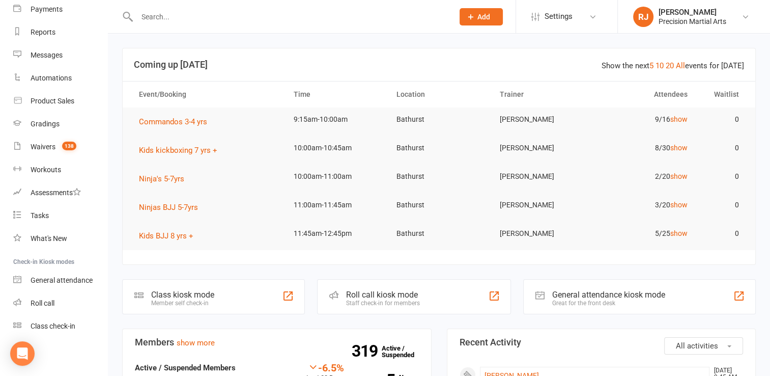  What do you see at coordinates (69, 146) in the screenshot?
I see `span: 138` at bounding box center [69, 146].